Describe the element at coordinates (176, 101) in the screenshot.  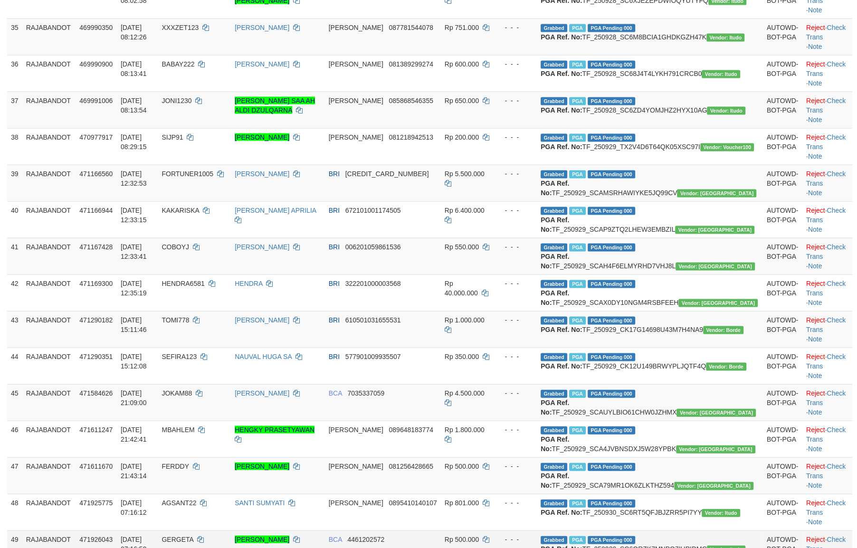
I see `span: JONI1230` at that location.